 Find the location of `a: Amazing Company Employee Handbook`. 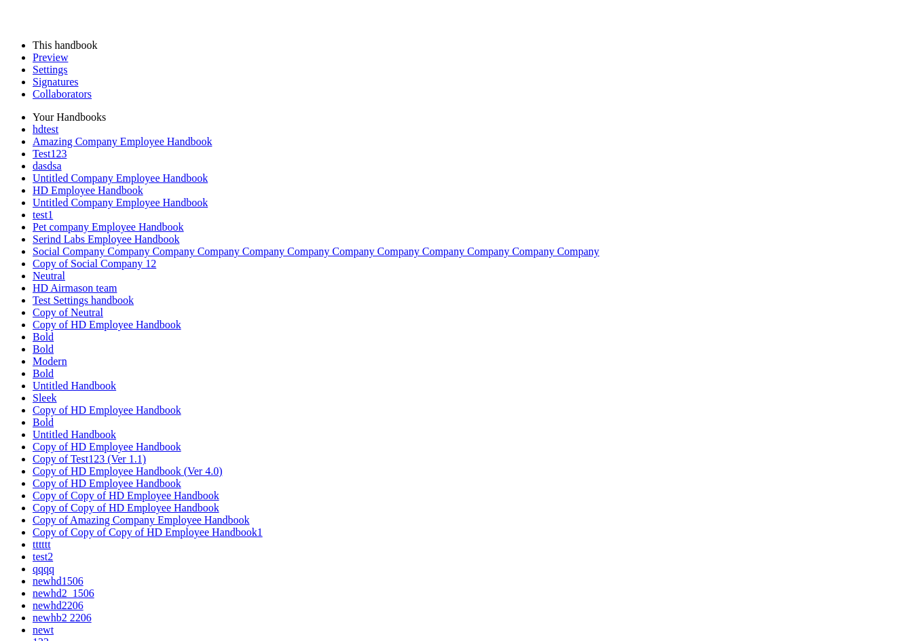

a: Amazing Company Employee Handbook is located at coordinates (122, 141).